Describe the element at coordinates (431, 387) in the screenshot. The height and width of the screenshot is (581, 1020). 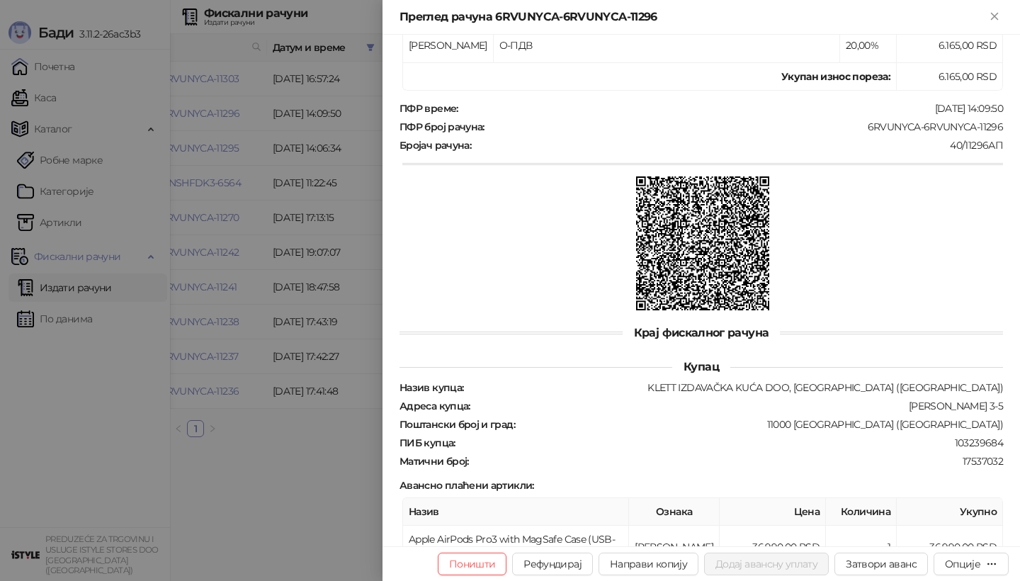
I see `strong: Назив купца :` at that location.